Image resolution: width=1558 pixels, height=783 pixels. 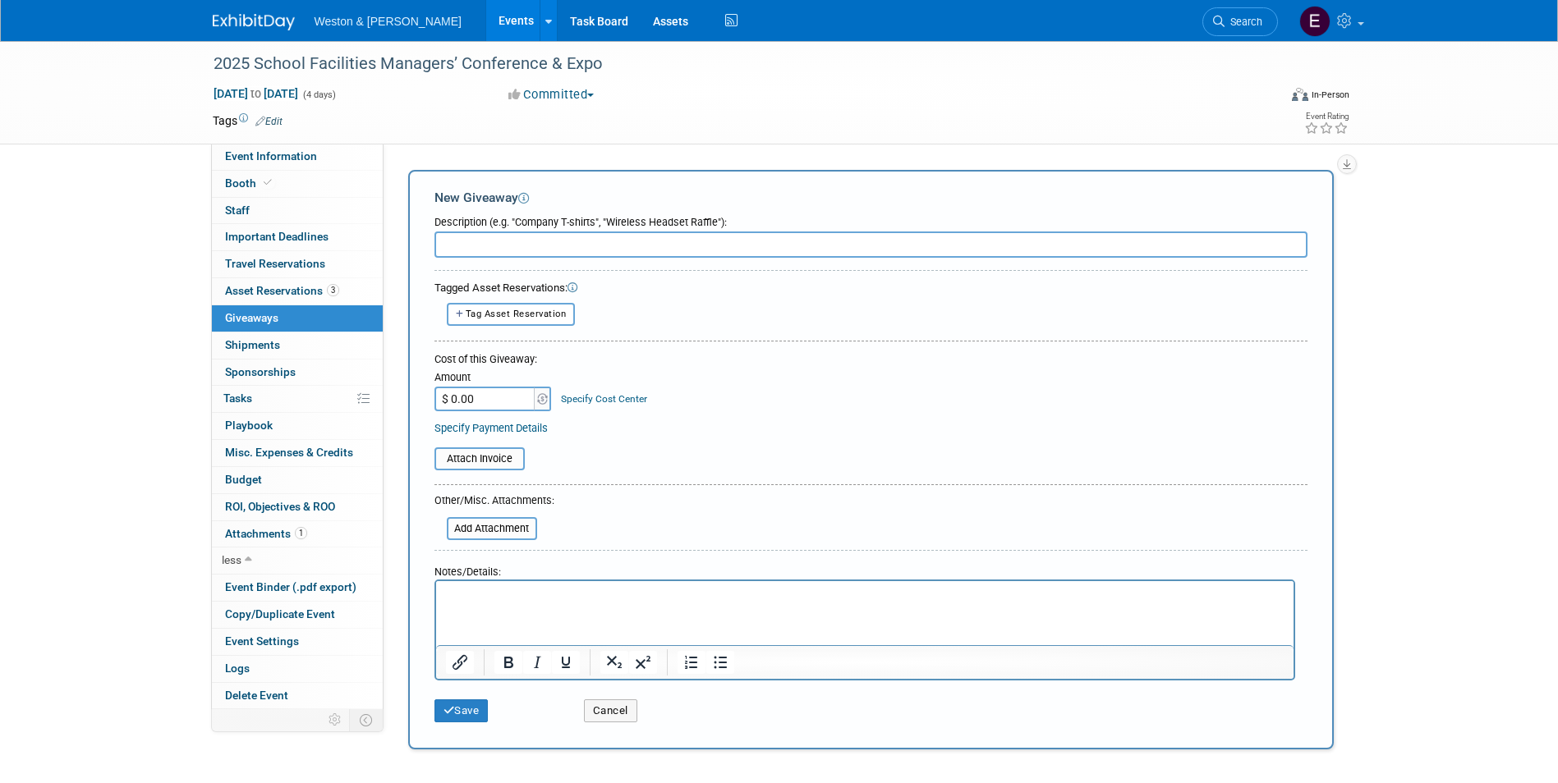 I want to click on button: Committed, so click(x=551, y=94).